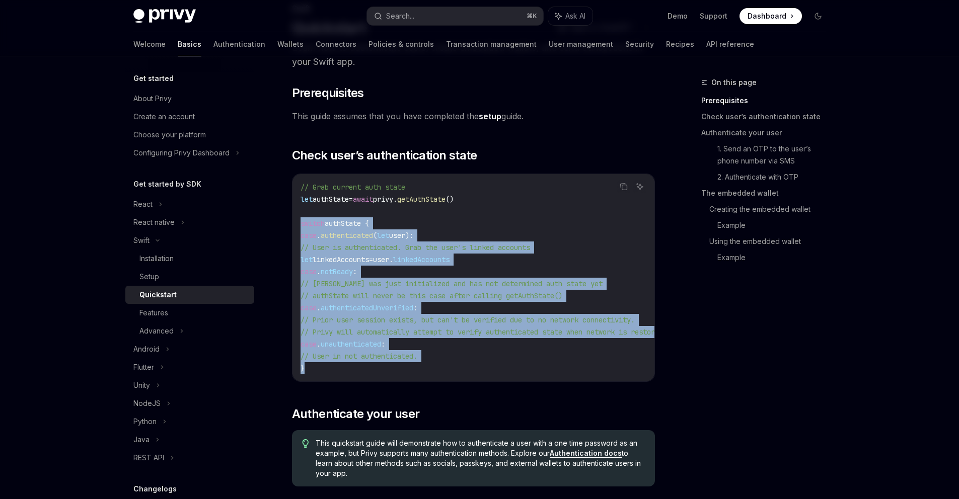 This screenshot has height=499, width=959. Describe the element at coordinates (768, 117) in the screenshot. I see `a: Check user’s authentication state` at that location.